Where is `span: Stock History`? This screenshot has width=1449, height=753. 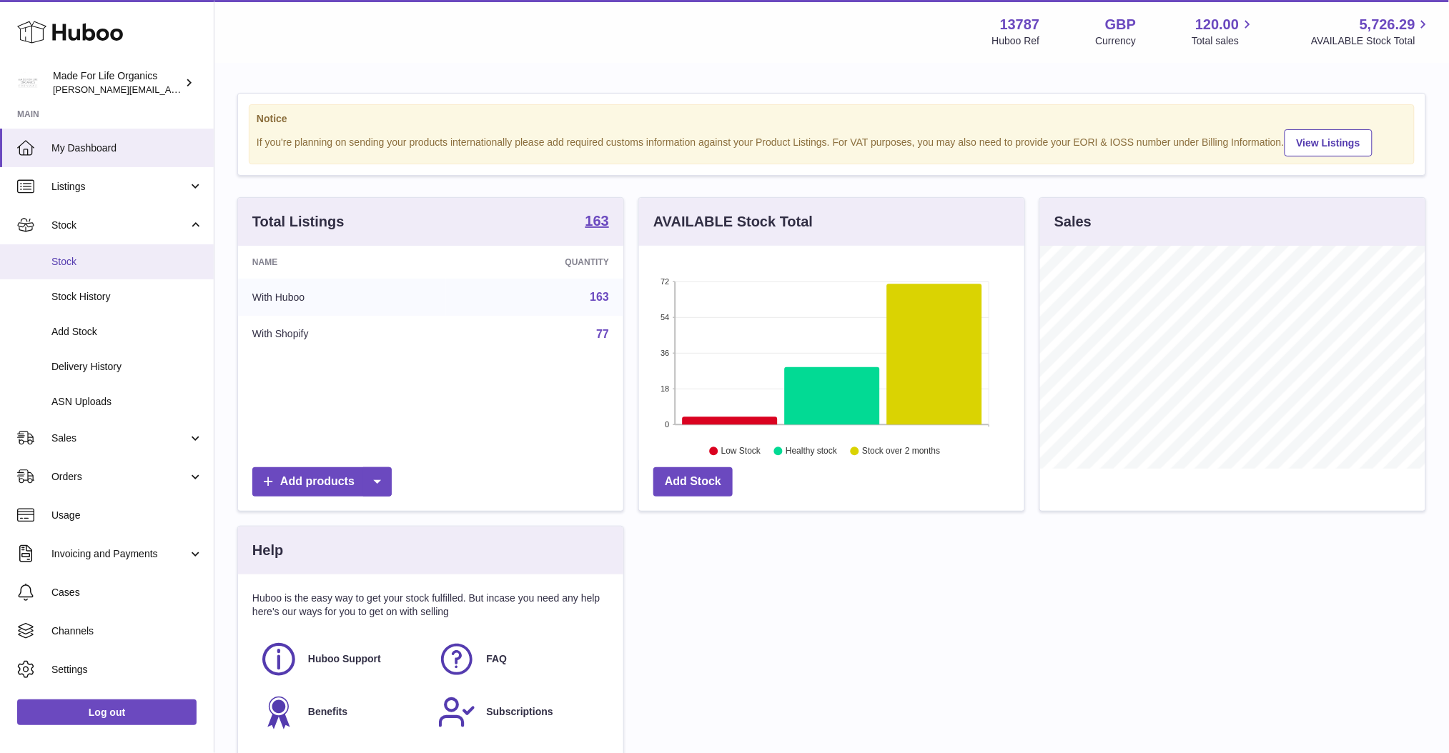 span: Stock History is located at coordinates (127, 297).